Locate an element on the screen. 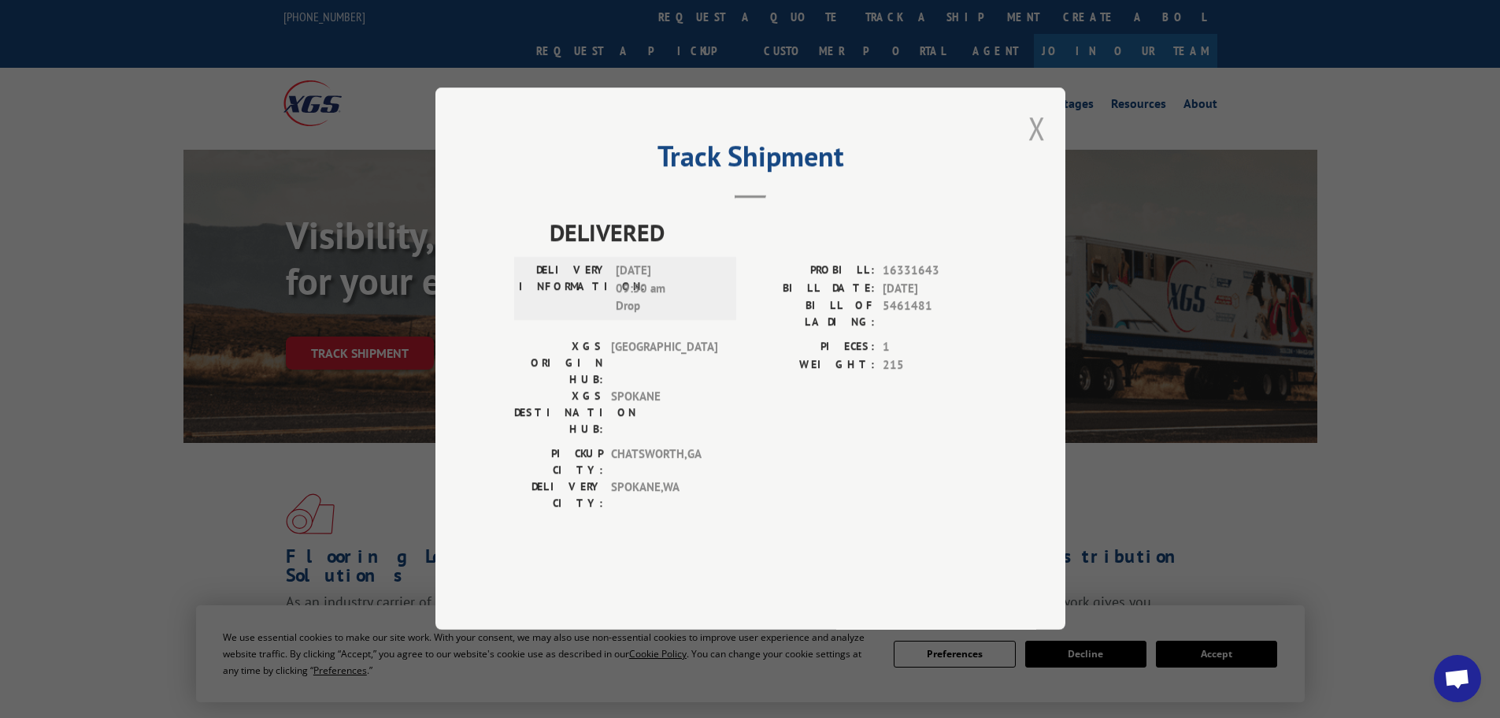 Image resolution: width=1500 pixels, height=718 pixels. span: 16331643 is located at coordinates (935, 271).